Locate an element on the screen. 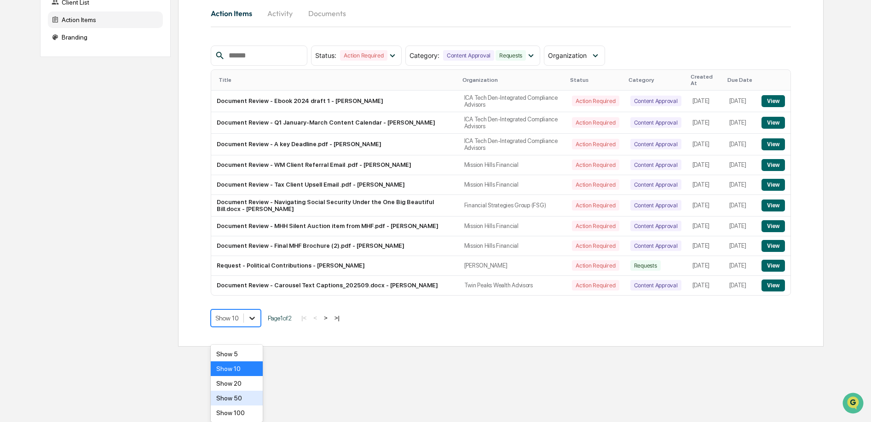 The width and height of the screenshot is (871, 422). a: 🔎Data Lookup is located at coordinates (34, 138).